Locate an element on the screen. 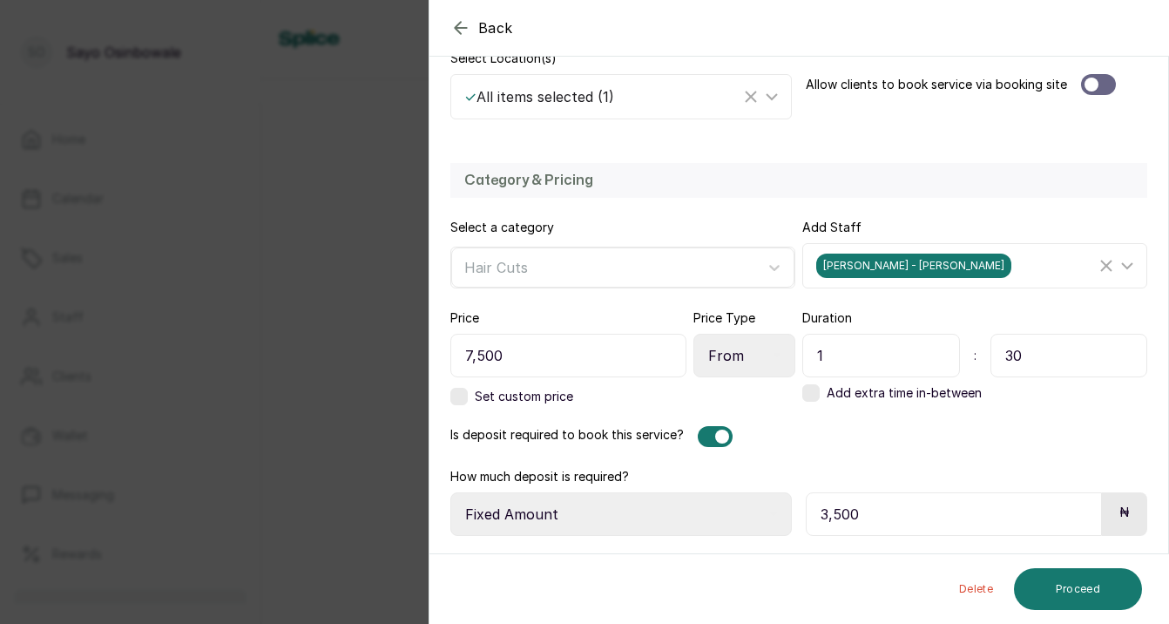 This screenshot has height=624, width=1169. label: Price Type is located at coordinates (724, 318).